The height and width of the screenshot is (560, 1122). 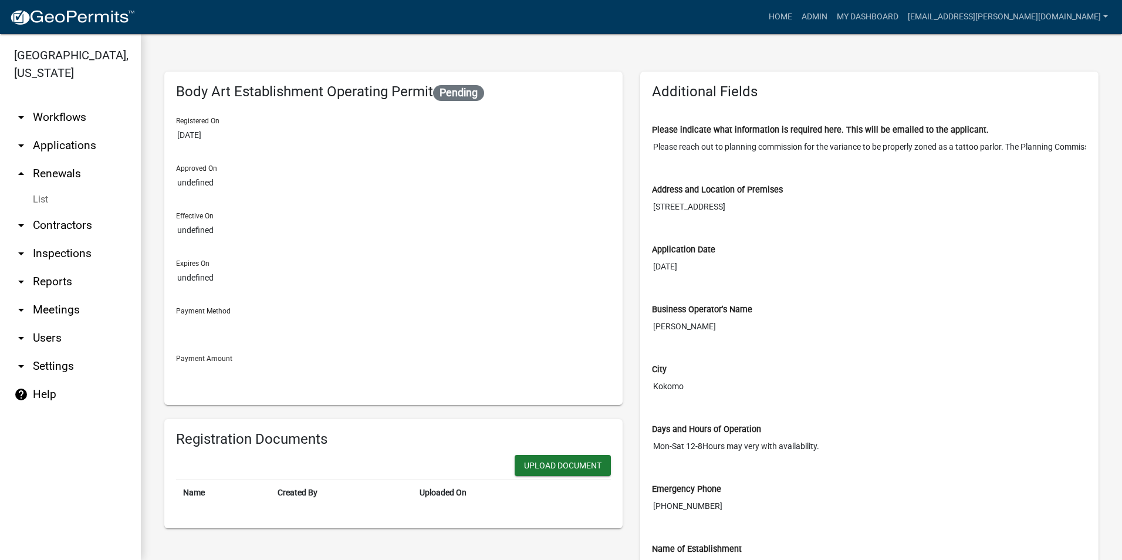 What do you see at coordinates (223, 492) in the screenshot?
I see `th: Name` at bounding box center [223, 492].